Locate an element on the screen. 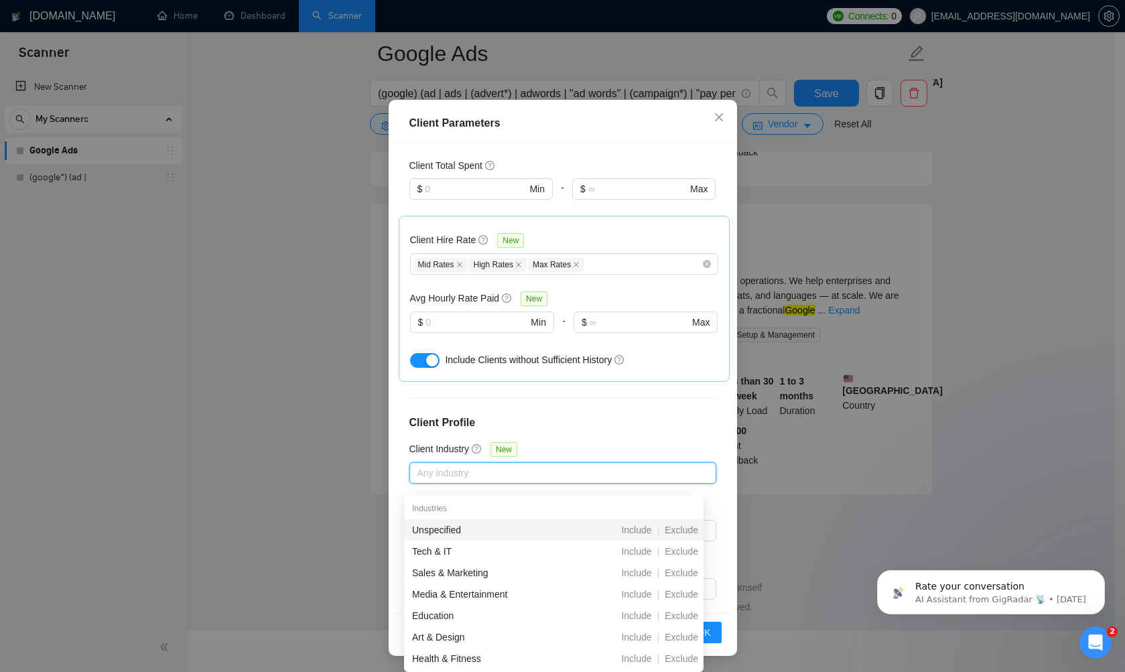 This screenshot has height=672, width=1125. button: OK is located at coordinates (704, 633).